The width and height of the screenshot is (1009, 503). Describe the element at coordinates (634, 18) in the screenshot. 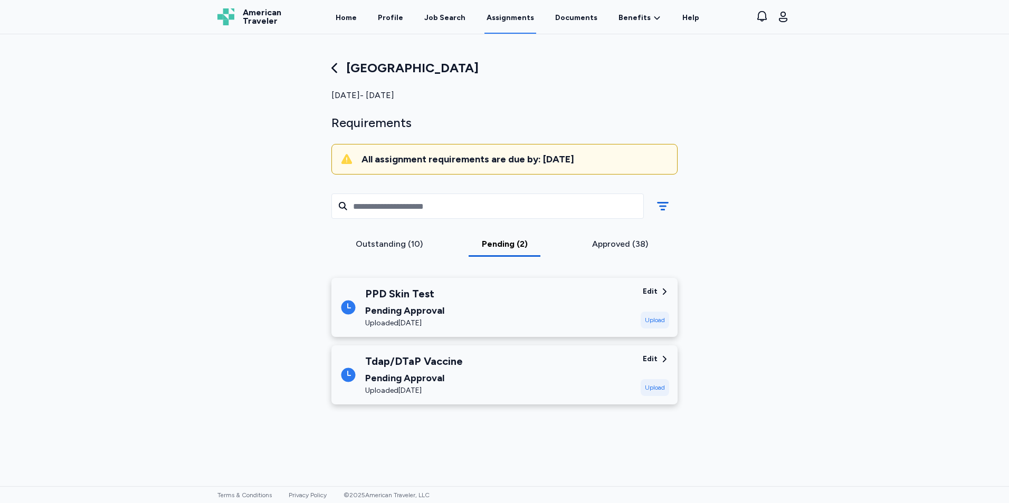

I see `span: Benefits` at that location.